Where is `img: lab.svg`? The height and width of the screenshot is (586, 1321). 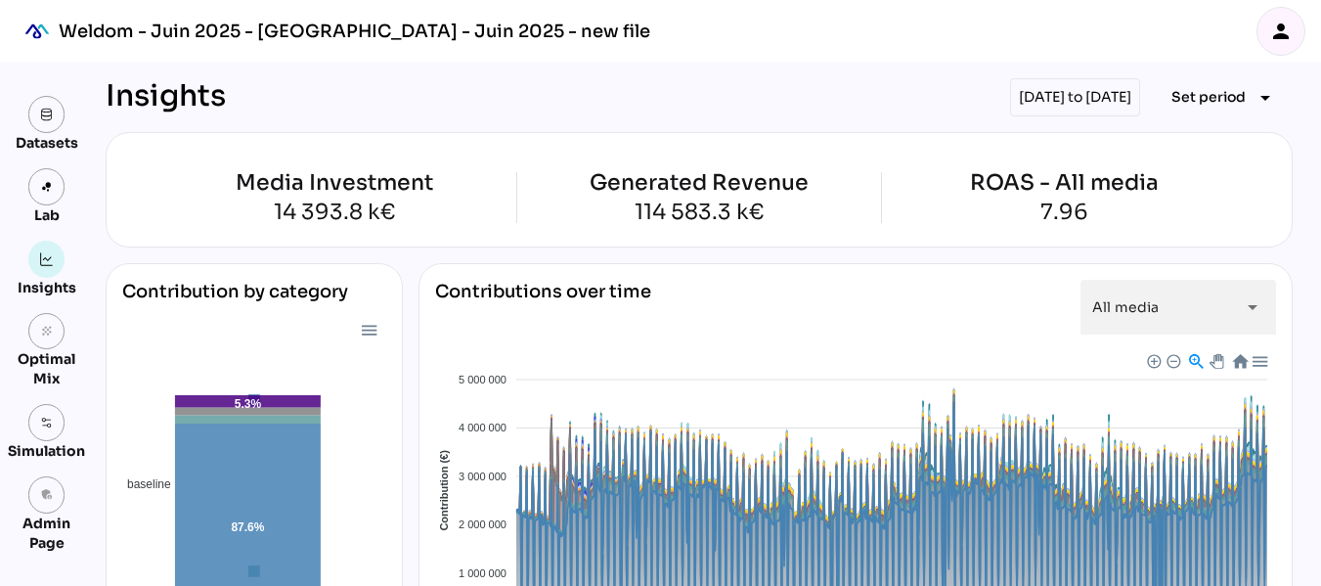
img: lab.svg is located at coordinates (47, 187).